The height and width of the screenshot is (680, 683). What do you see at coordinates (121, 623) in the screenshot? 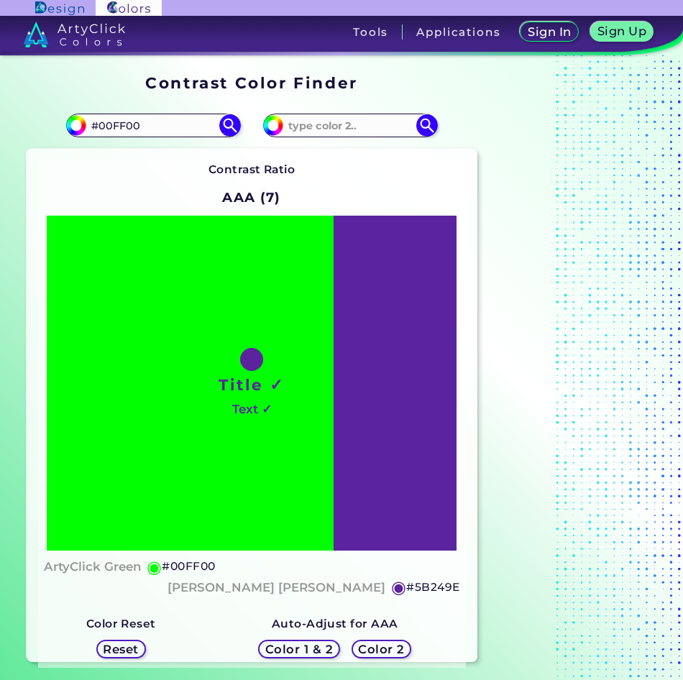
I see `strong: Color Reset` at bounding box center [121, 623].